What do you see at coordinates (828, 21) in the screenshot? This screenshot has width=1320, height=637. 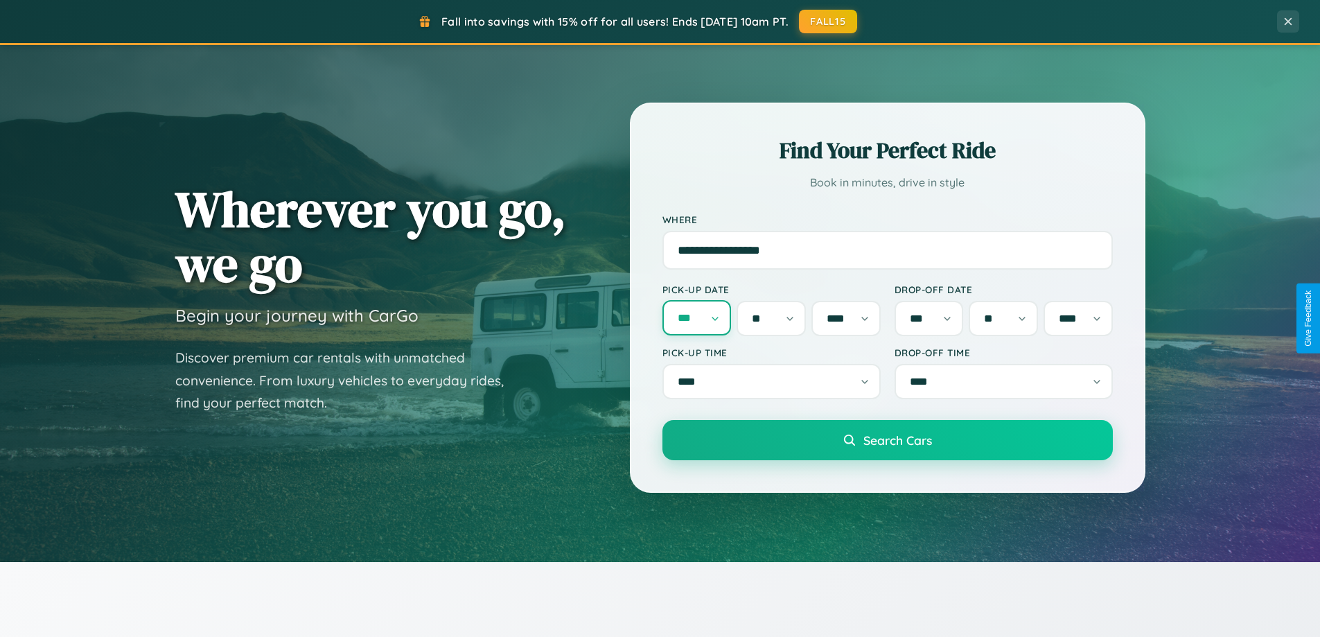 I see `button: FALL15` at bounding box center [828, 21].